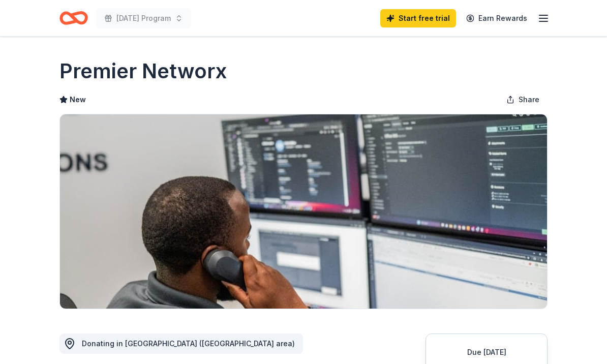  Describe the element at coordinates (78, 100) in the screenshot. I see `span: New` at that location.